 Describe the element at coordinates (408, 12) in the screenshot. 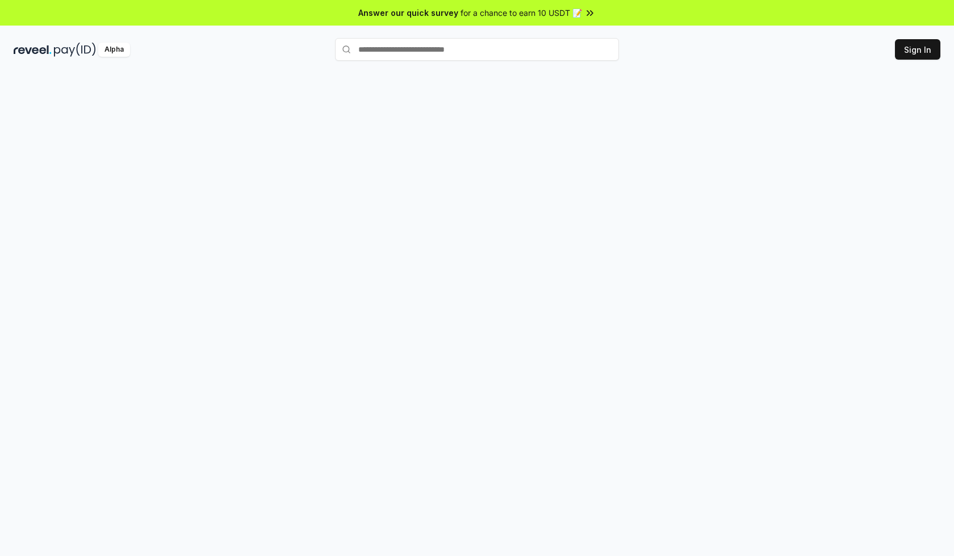

I see `span: Answer our quick survey` at that location.